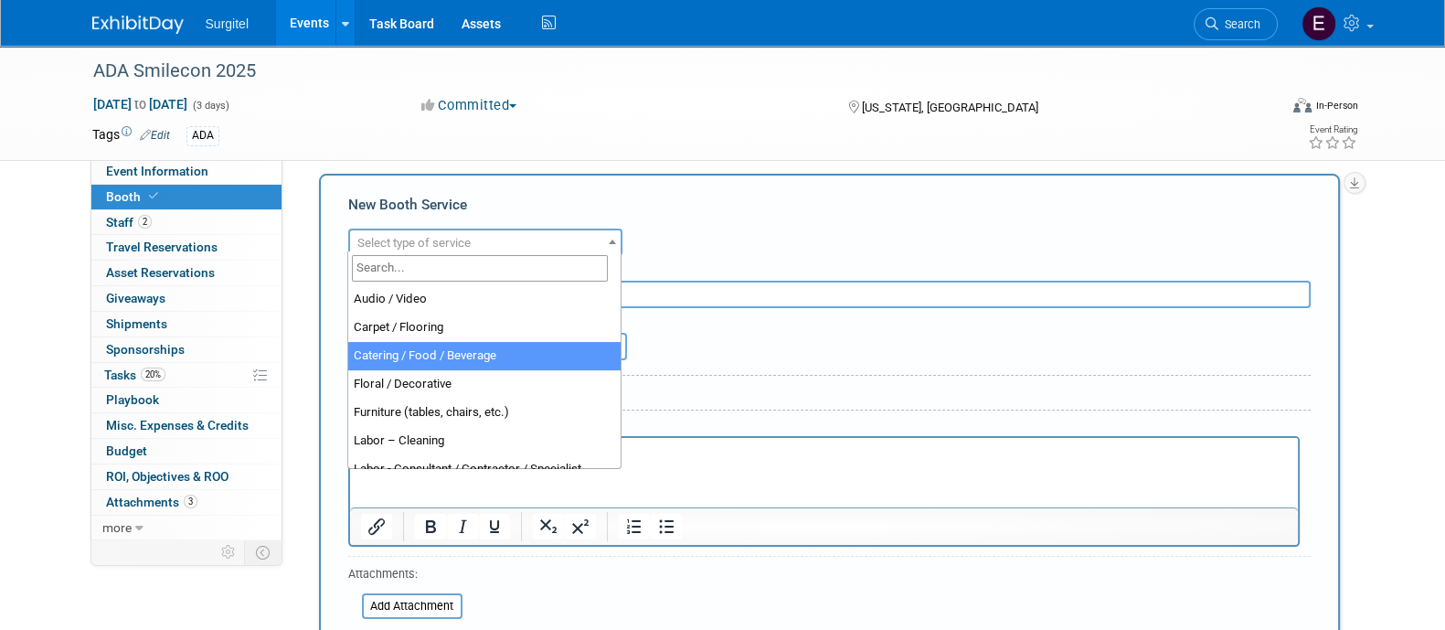 This screenshot has height=630, width=1445. Describe the element at coordinates (870, 320) in the screenshot. I see `div: Ideally by` at that location.